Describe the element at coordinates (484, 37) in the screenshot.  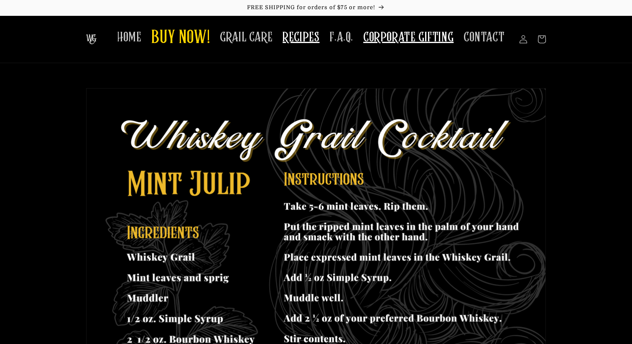
I see `a: CONTACT` at that location.